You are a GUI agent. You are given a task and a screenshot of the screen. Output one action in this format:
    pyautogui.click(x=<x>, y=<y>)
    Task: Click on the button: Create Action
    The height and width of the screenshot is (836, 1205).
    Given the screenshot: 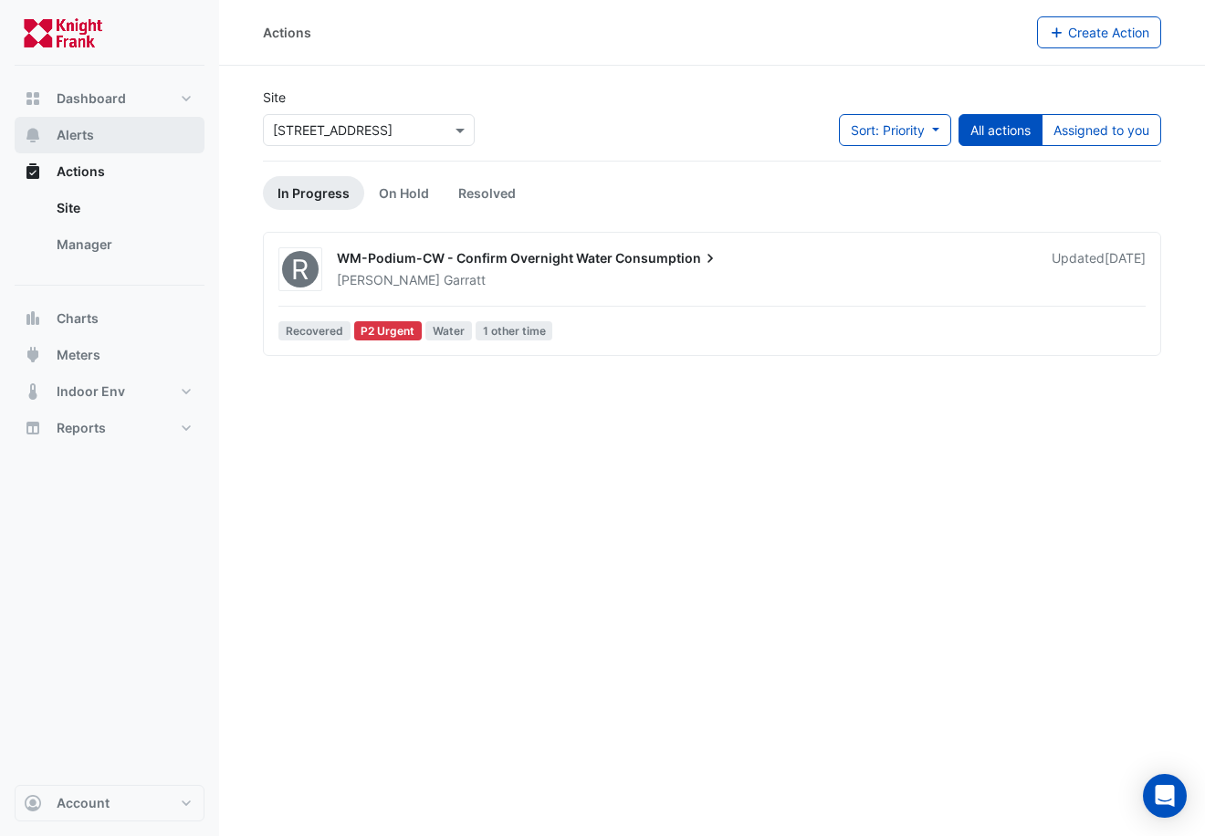 What is the action you would take?
    pyautogui.click(x=1099, y=32)
    